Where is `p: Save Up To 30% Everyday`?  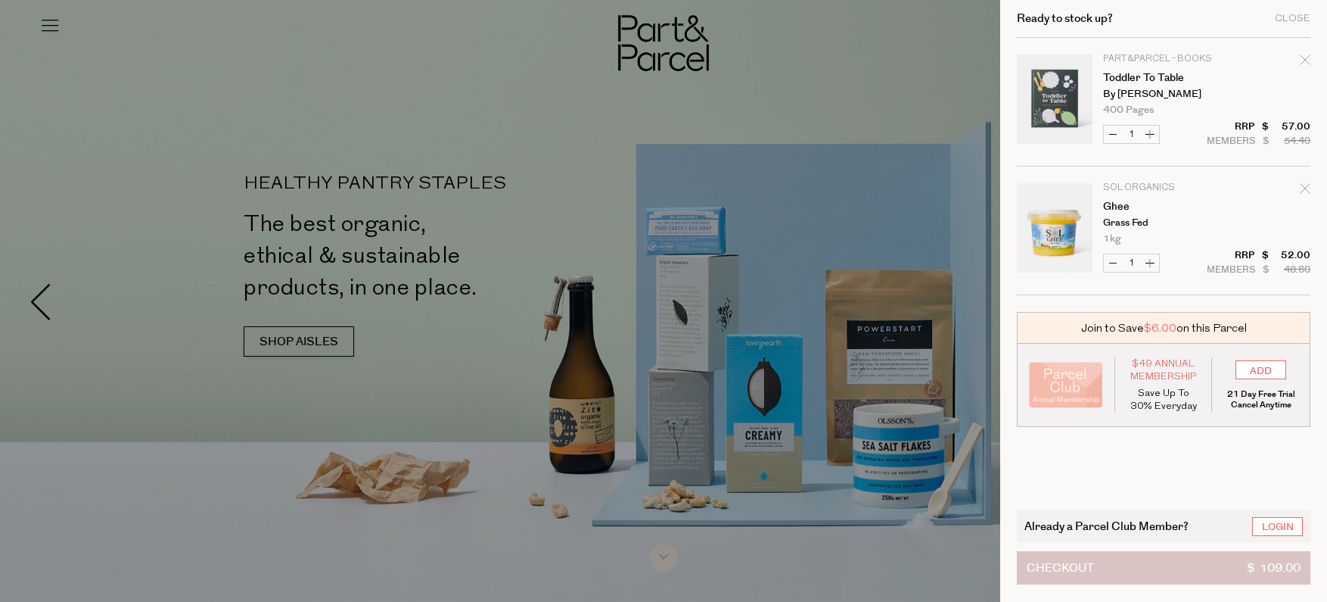
p: Save Up To 30% Everyday is located at coordinates (1164, 400).